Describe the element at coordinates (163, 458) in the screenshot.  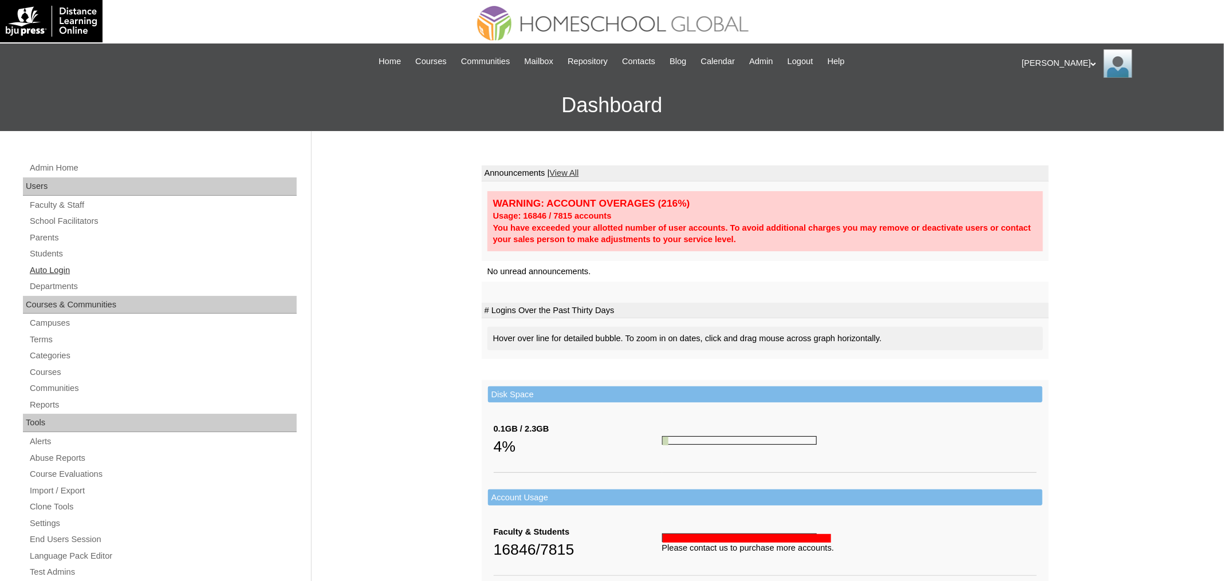
I see `a: Abuse Reports` at that location.